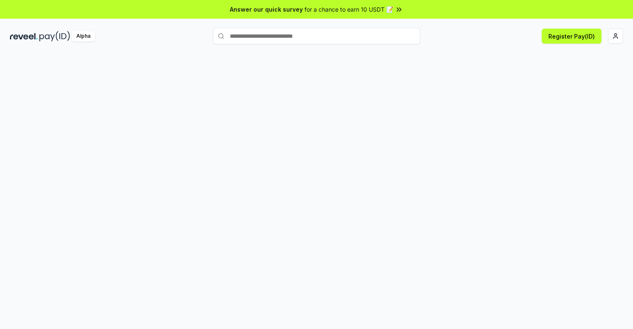  What do you see at coordinates (55, 36) in the screenshot?
I see `img: pay_id` at bounding box center [55, 36].